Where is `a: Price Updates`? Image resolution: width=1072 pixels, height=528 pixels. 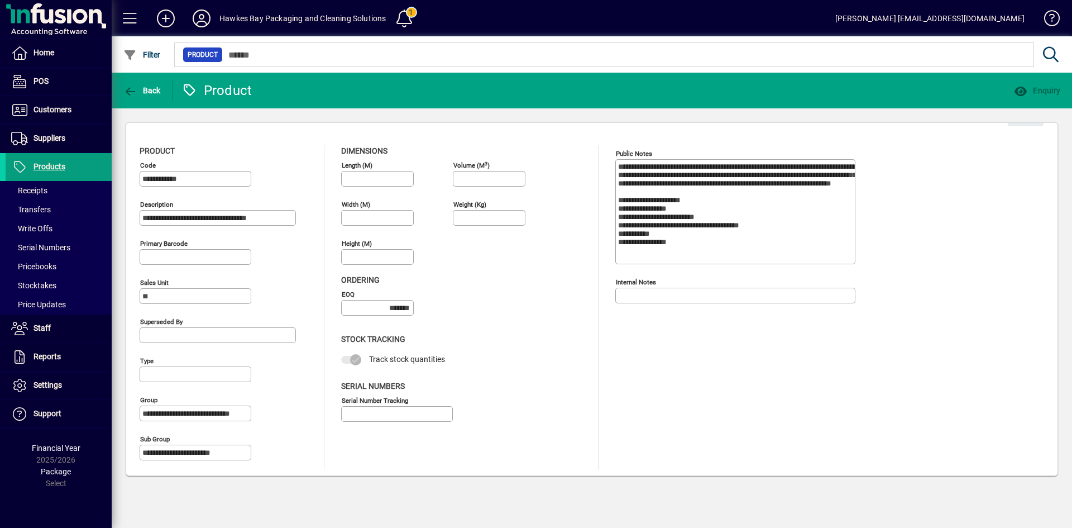
a: Price Updates is located at coordinates (59, 304).